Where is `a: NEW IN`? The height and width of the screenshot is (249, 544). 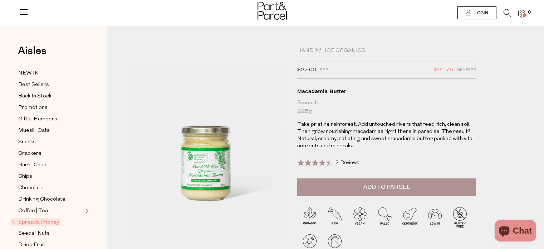 a: NEW IN is located at coordinates (51, 73).